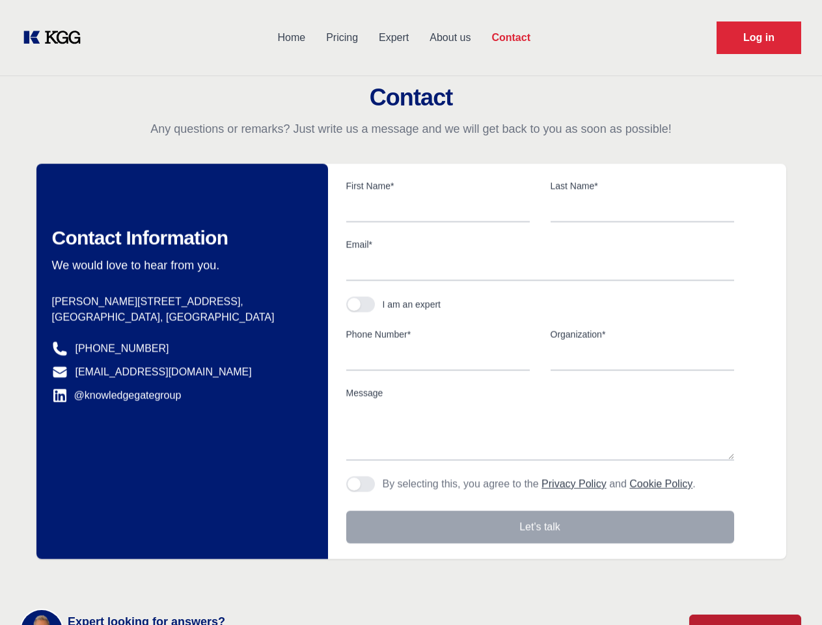 This screenshot has width=822, height=625. Describe the element at coordinates (291, 38) in the screenshot. I see `a: Home` at that location.